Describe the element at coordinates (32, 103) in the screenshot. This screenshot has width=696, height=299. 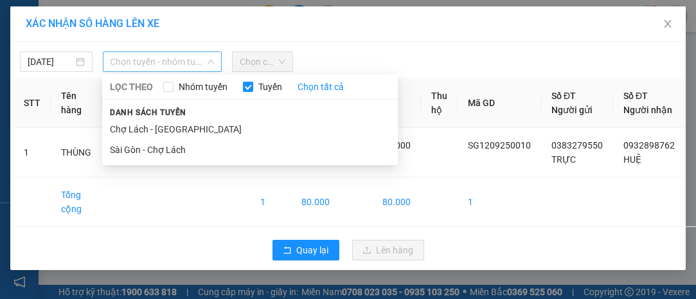
I see `th: STT` at that location.